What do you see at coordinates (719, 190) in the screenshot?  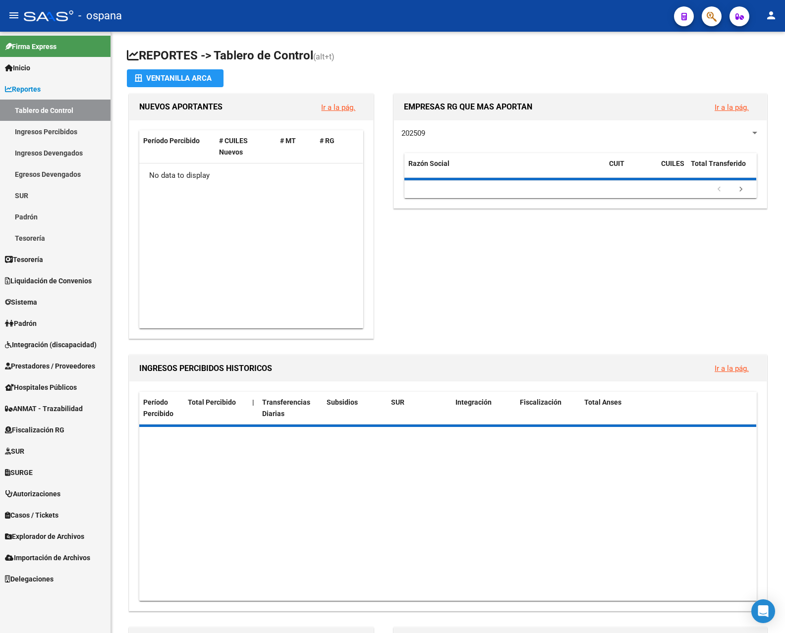 I see `a: go to previous page` at bounding box center [719, 190].